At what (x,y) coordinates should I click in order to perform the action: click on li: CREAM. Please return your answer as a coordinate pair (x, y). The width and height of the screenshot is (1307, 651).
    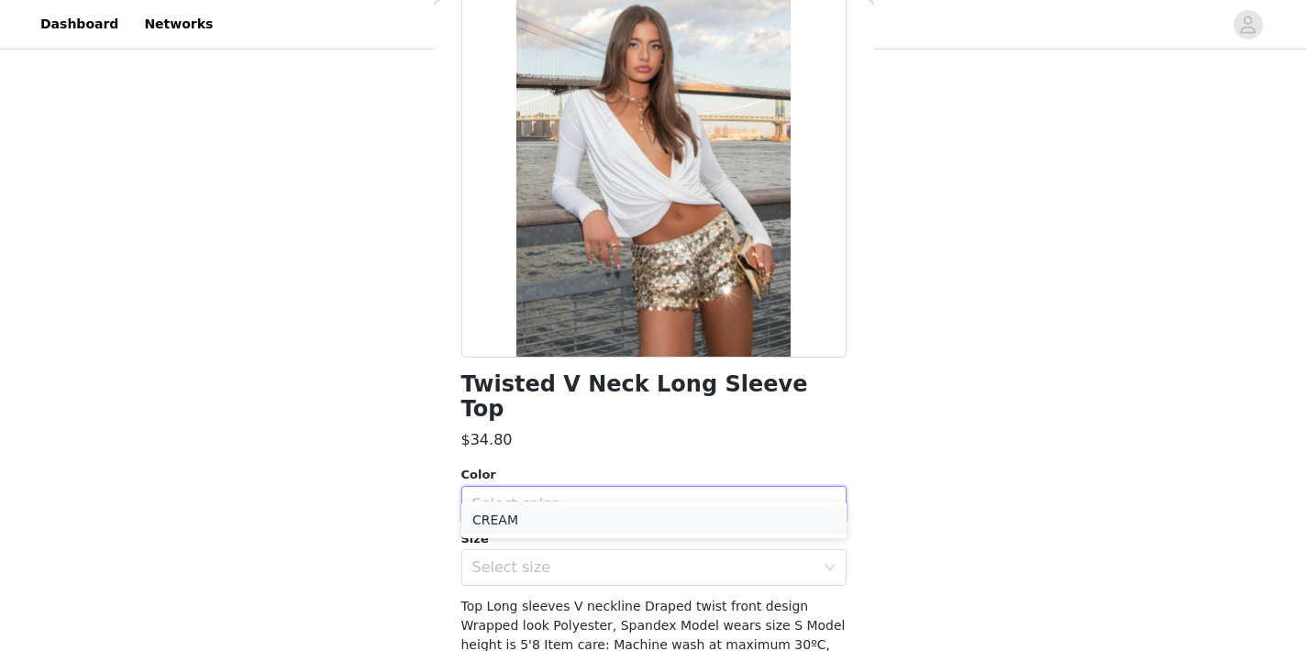
    Looking at the image, I should click on (654, 520).